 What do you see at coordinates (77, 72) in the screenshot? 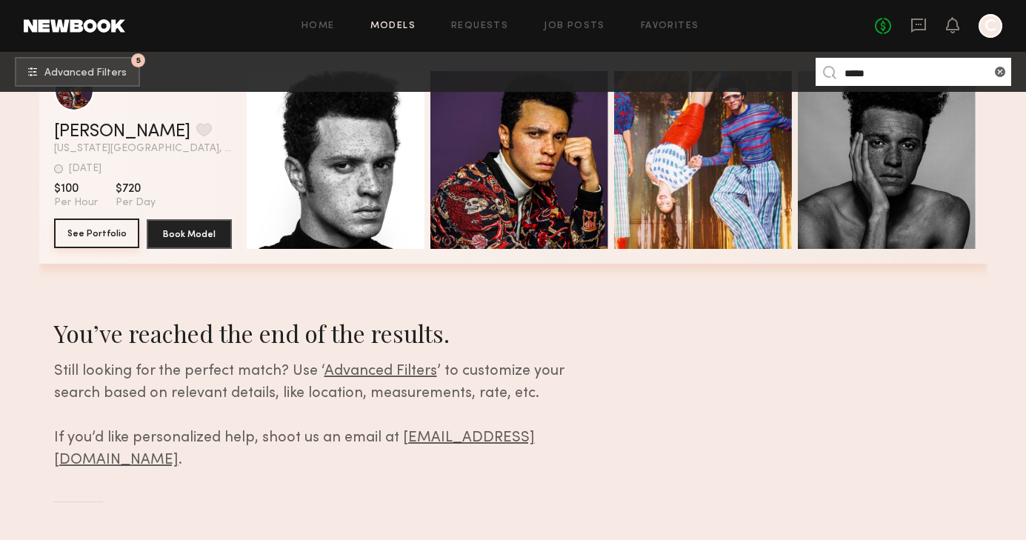
I see `button: 5Advanced Filters` at bounding box center [77, 72].